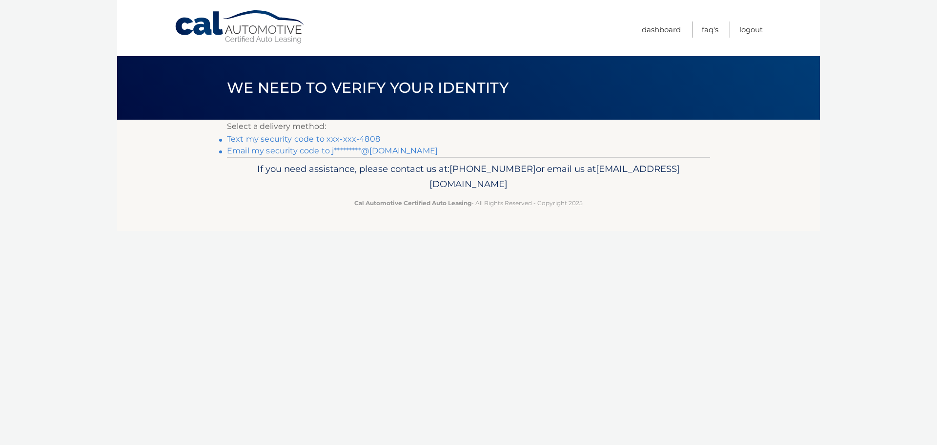 This screenshot has height=445, width=937. What do you see at coordinates (413, 203) in the screenshot?
I see `strong: Cal Automotive Certified Auto Leasing` at bounding box center [413, 203].